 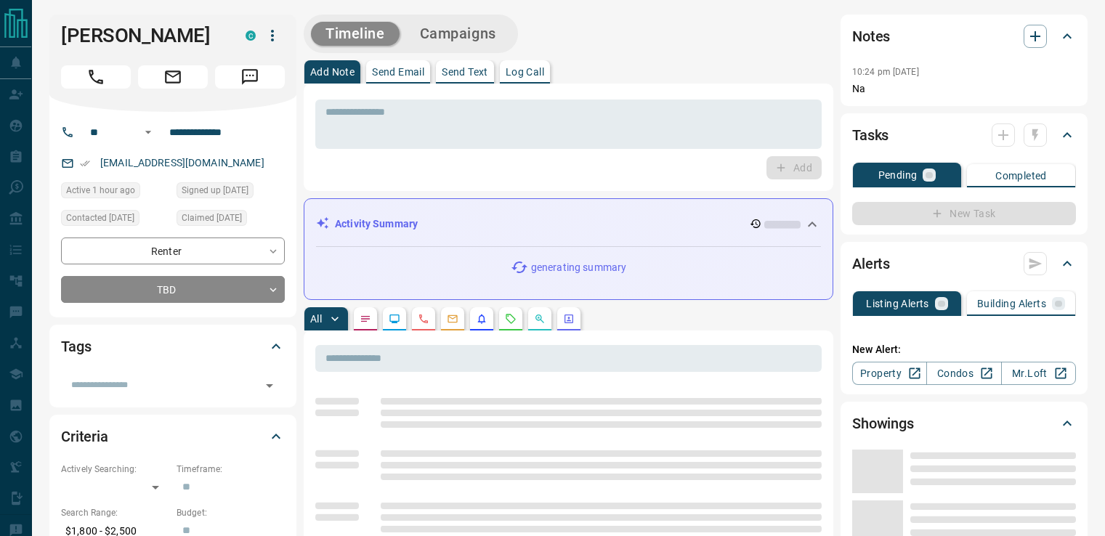 I want to click on span: Email, so click(x=173, y=77).